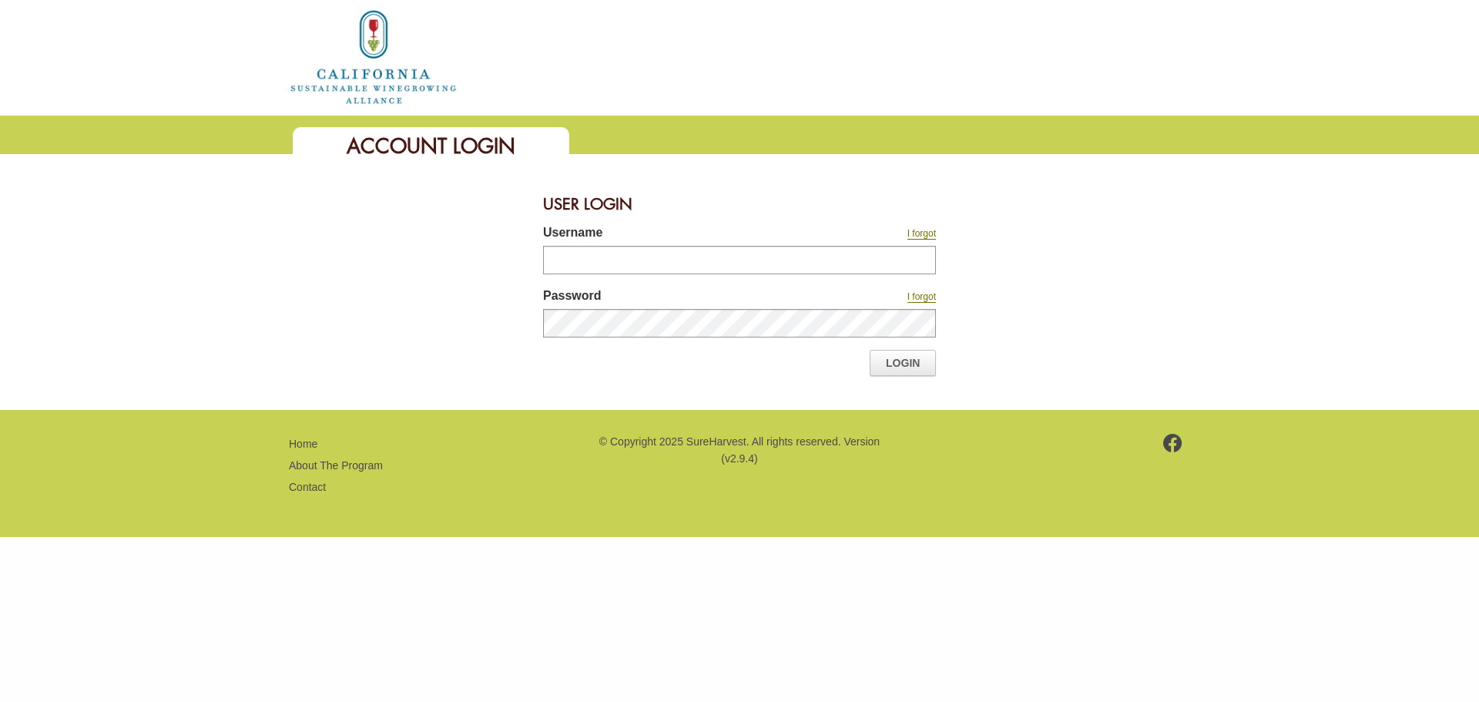 This screenshot has width=1479, height=702. Describe the element at coordinates (307, 487) in the screenshot. I see `a: Contact` at that location.